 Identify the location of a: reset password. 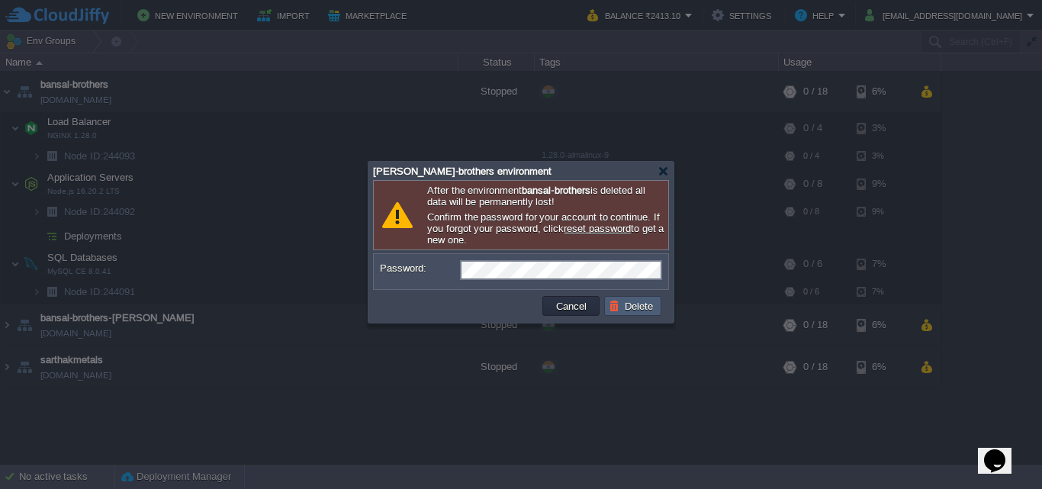
(598, 228).